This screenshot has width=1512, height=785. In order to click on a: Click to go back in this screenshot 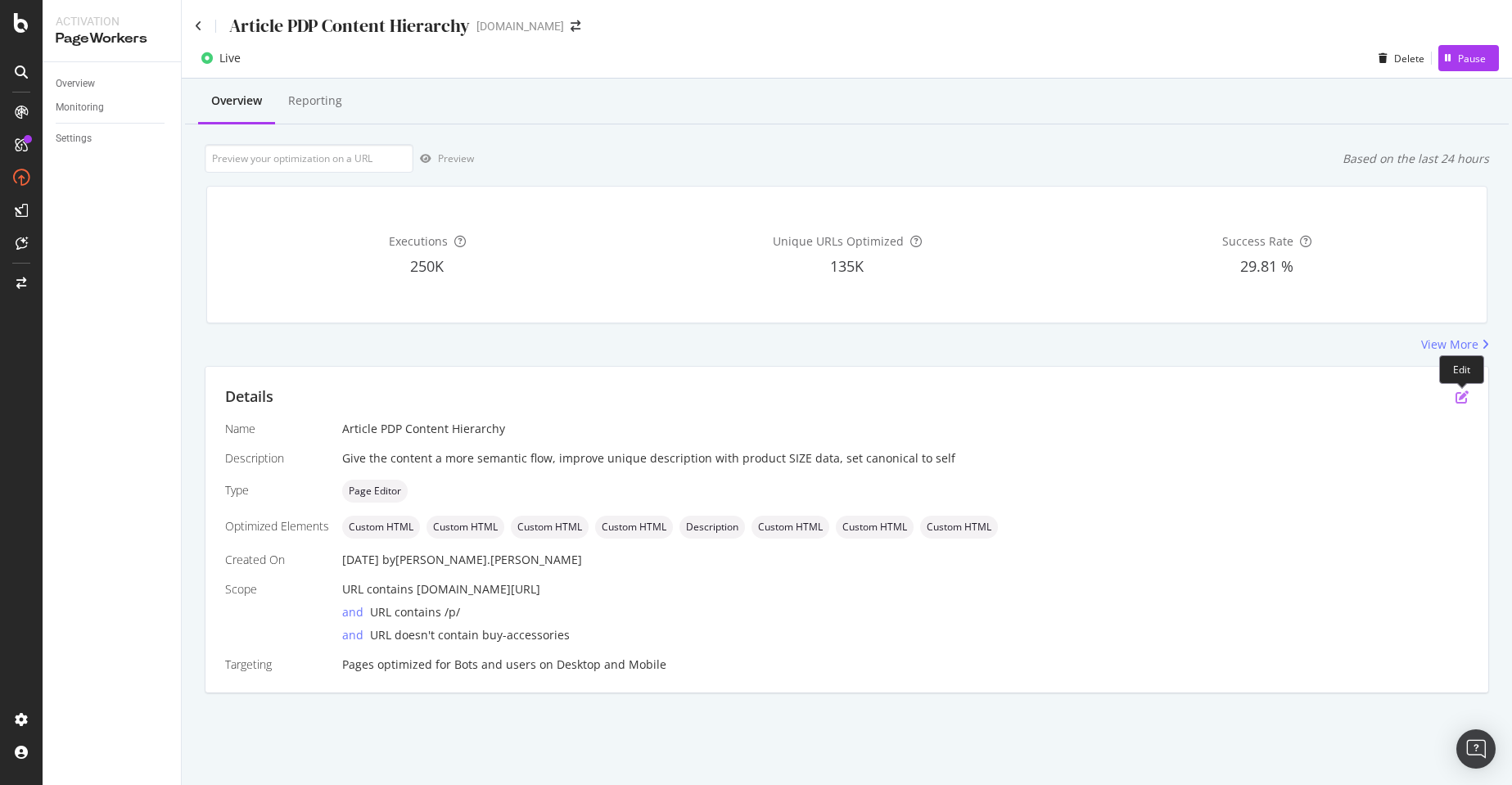, I will do `click(198, 26)`.